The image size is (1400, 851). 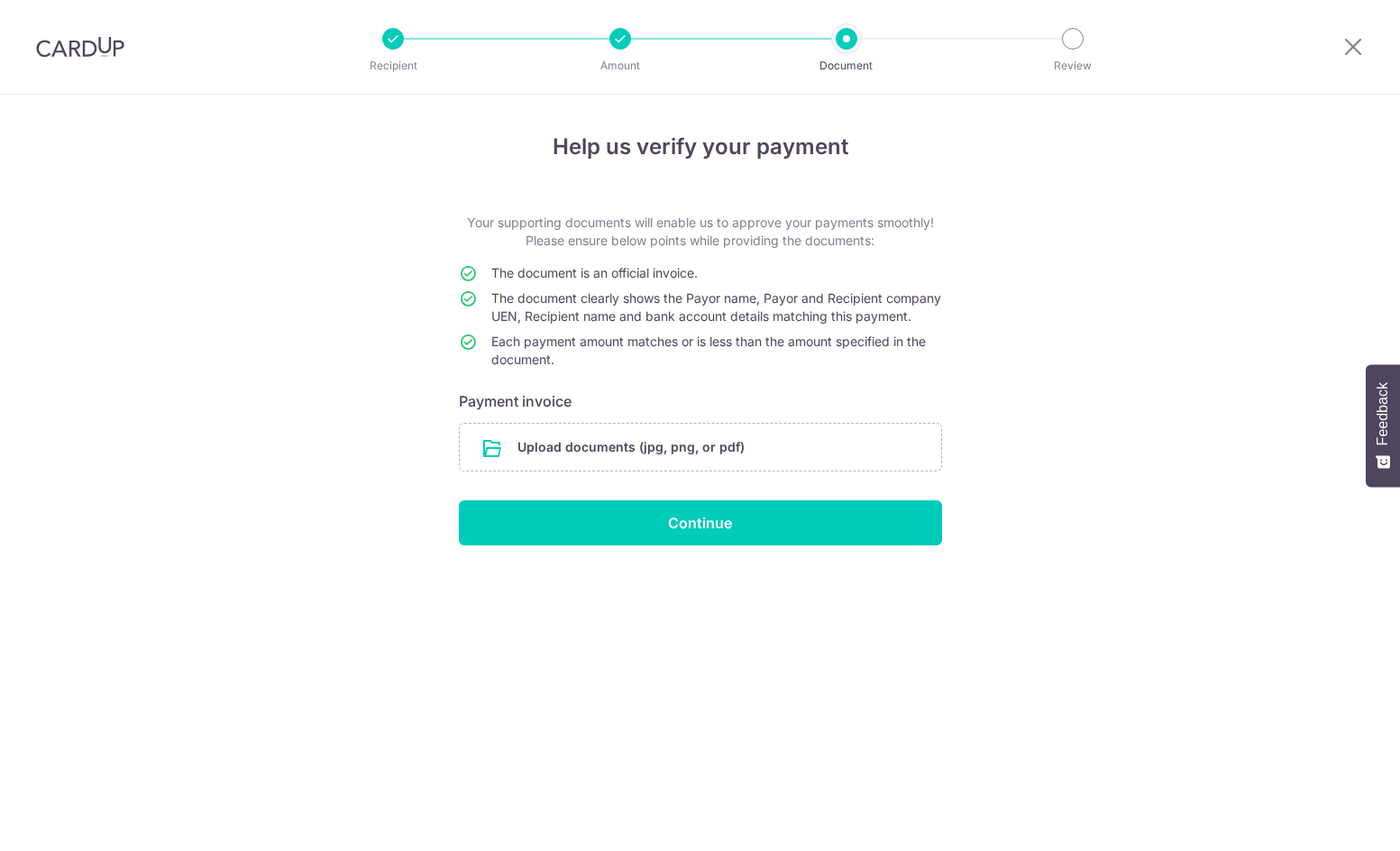 I want to click on input: Continue, so click(x=700, y=523).